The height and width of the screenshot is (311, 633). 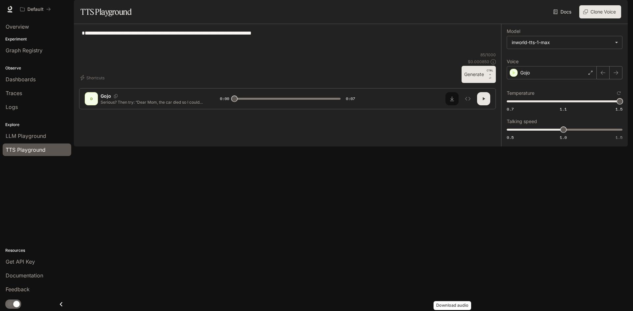 I want to click on p: Model, so click(x=513, y=31).